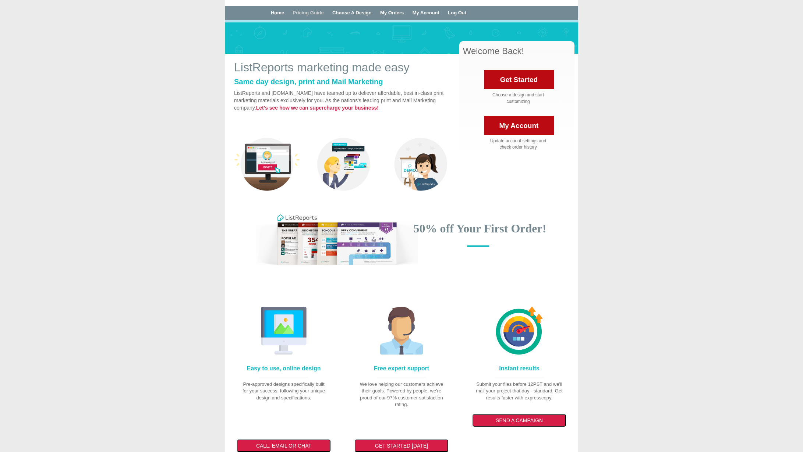 Image resolution: width=803 pixels, height=452 pixels. I want to click on a: Pricing Guide, so click(308, 13).